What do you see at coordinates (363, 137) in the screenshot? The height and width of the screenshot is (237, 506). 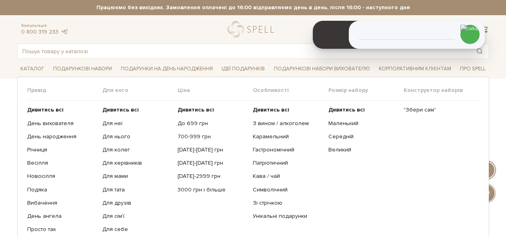 I see `a: Середній` at bounding box center [363, 137].